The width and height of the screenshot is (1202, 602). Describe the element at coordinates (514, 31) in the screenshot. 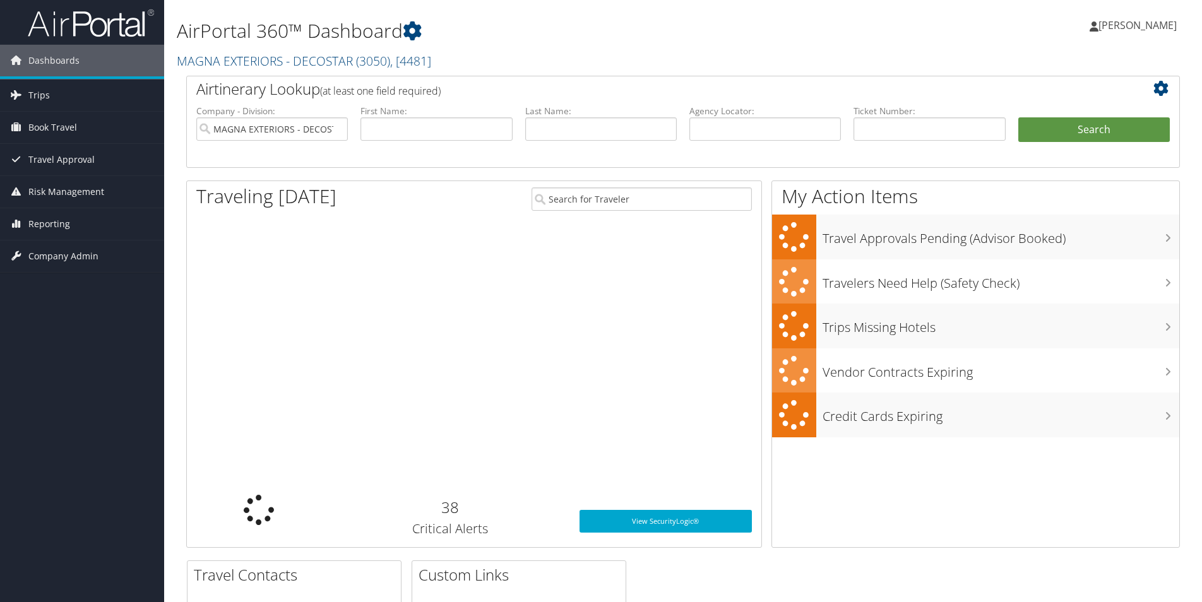

I see `h1: AirPortal 360™ Dashboard` at that location.